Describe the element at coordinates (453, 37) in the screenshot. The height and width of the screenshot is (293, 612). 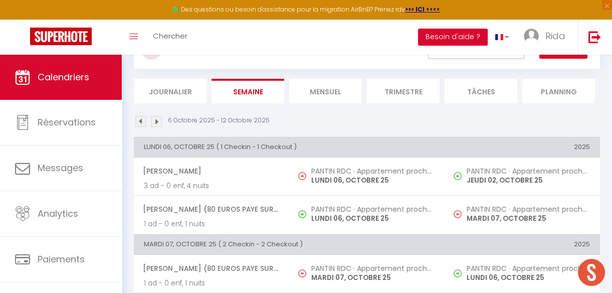
I see `button: Besoin d'aide ?` at that location.